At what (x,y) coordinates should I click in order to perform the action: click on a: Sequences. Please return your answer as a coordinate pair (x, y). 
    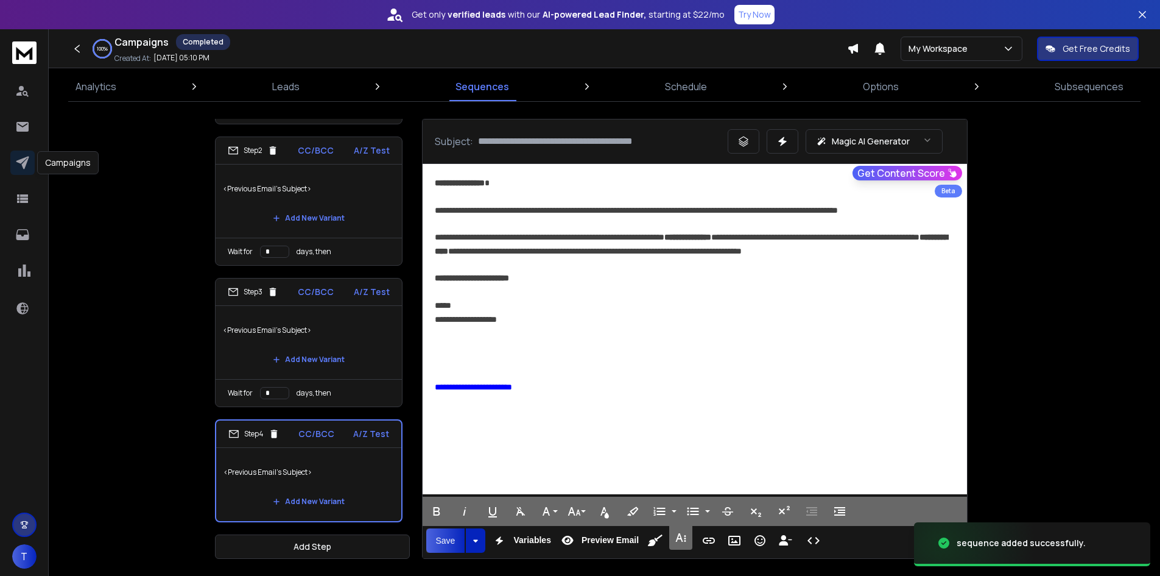
    Looking at the image, I should click on (482, 86).